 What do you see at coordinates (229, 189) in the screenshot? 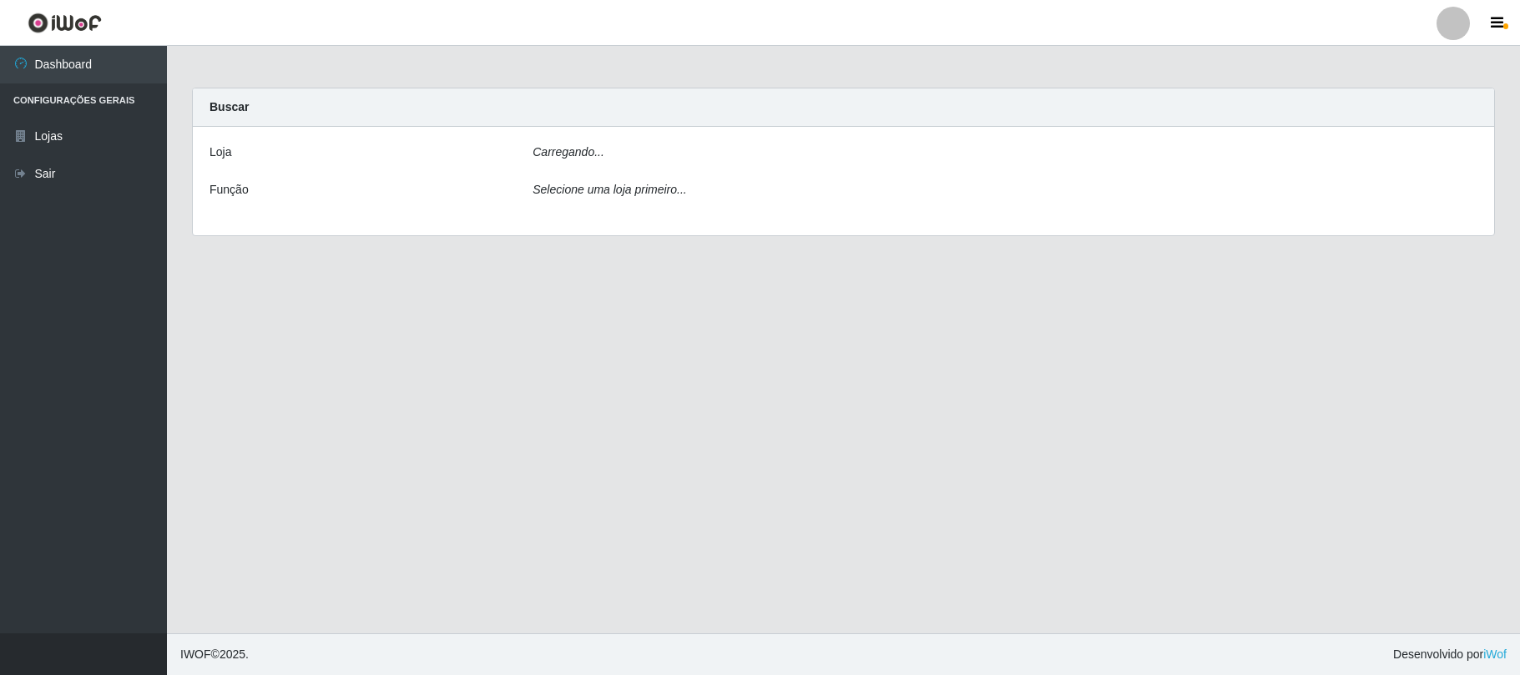
I see `label: Função` at bounding box center [229, 189].